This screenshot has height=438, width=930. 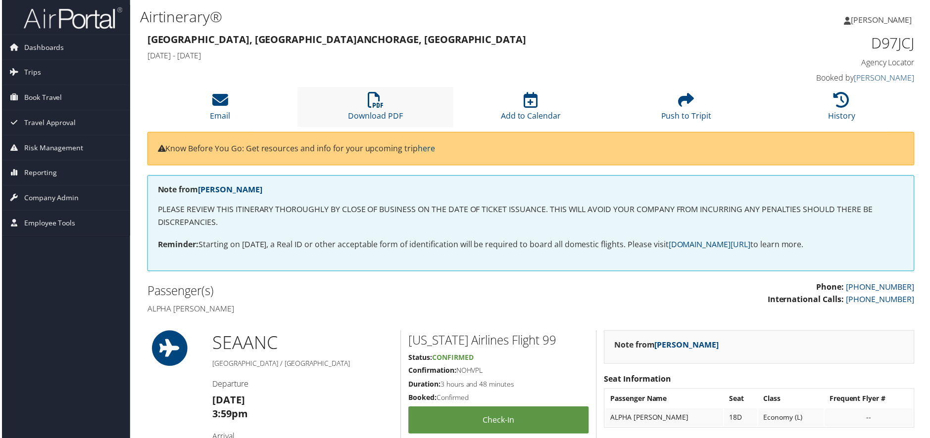 What do you see at coordinates (531, 217) in the screenshot?
I see `p: PLEASE REVIEW THIS ITINERARY THOROUGHLY BY CLOSE OF BUSINESS ON THE DATE OF TICKET ISSUANCE. THIS...` at bounding box center [531, 217].